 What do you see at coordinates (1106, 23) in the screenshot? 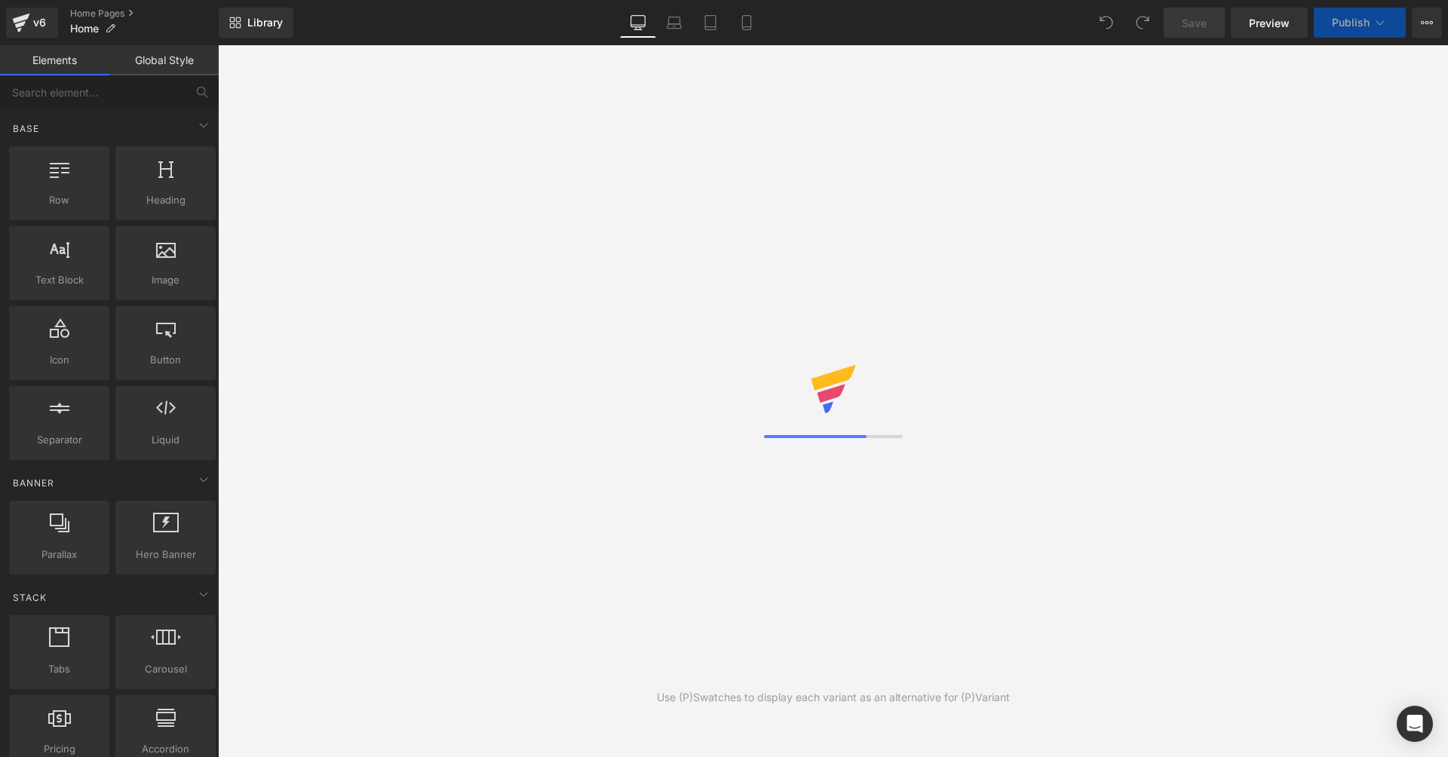
I see `button: Undo` at bounding box center [1106, 23].